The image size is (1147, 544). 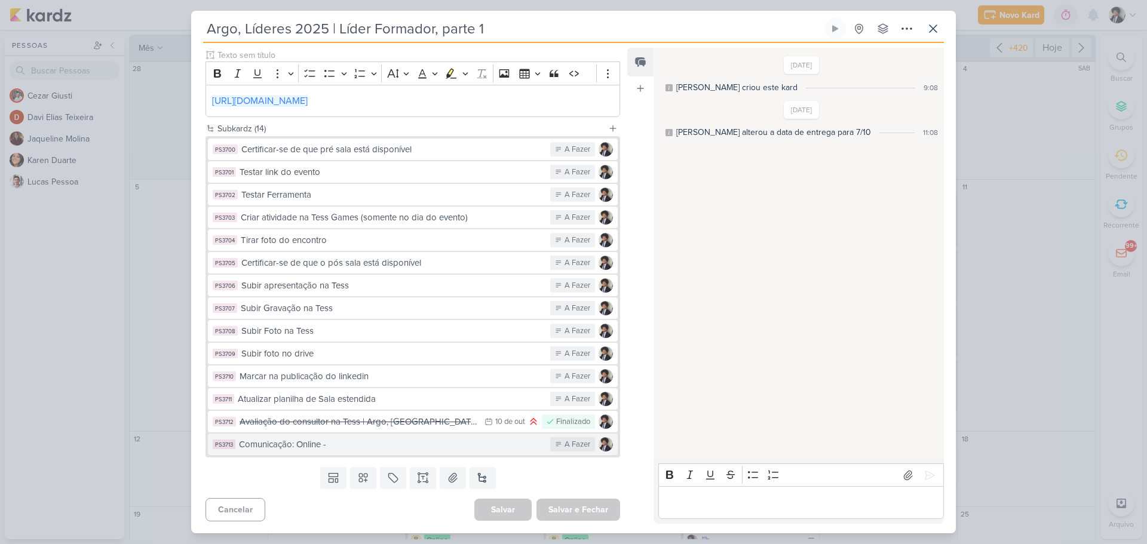 I want to click on button: PS3708 Subir Foto na Tess A Fazer, so click(x=413, y=331).